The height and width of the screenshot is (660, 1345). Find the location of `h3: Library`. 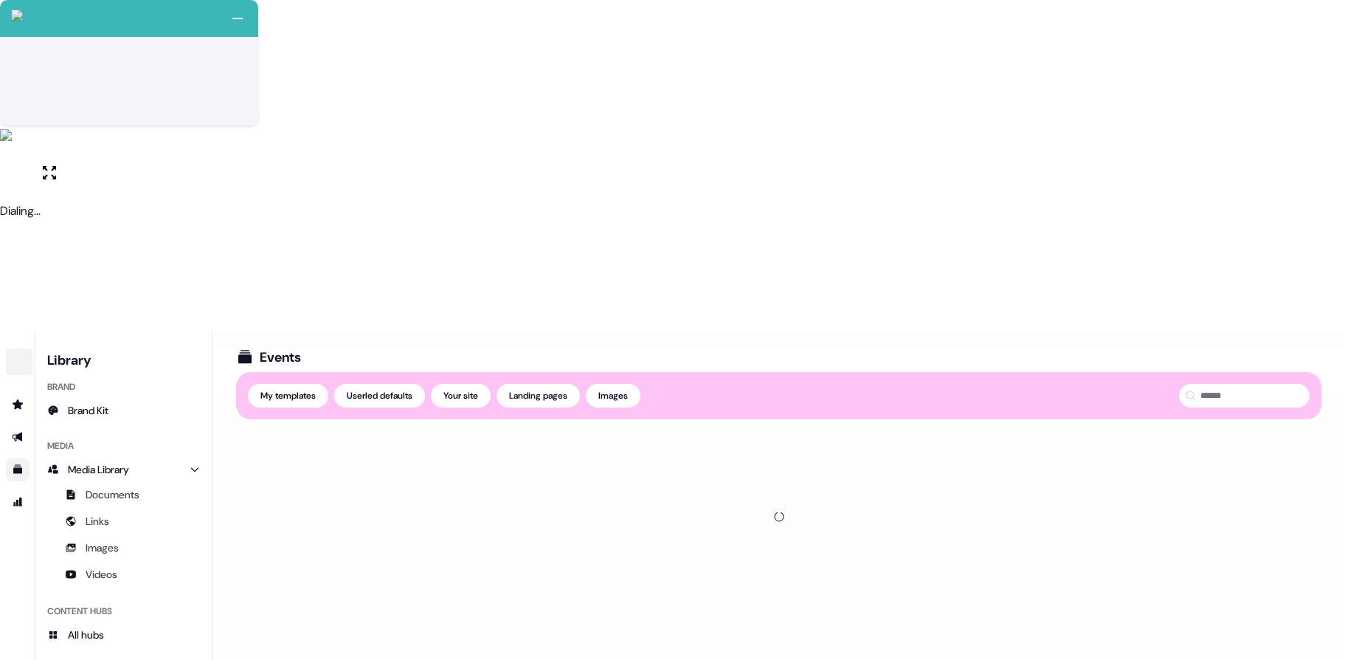

h3: Library is located at coordinates (123, 359).